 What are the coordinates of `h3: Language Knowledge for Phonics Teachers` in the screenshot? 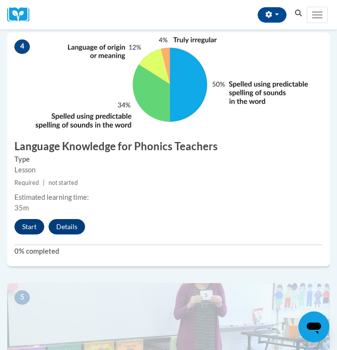 It's located at (168, 146).